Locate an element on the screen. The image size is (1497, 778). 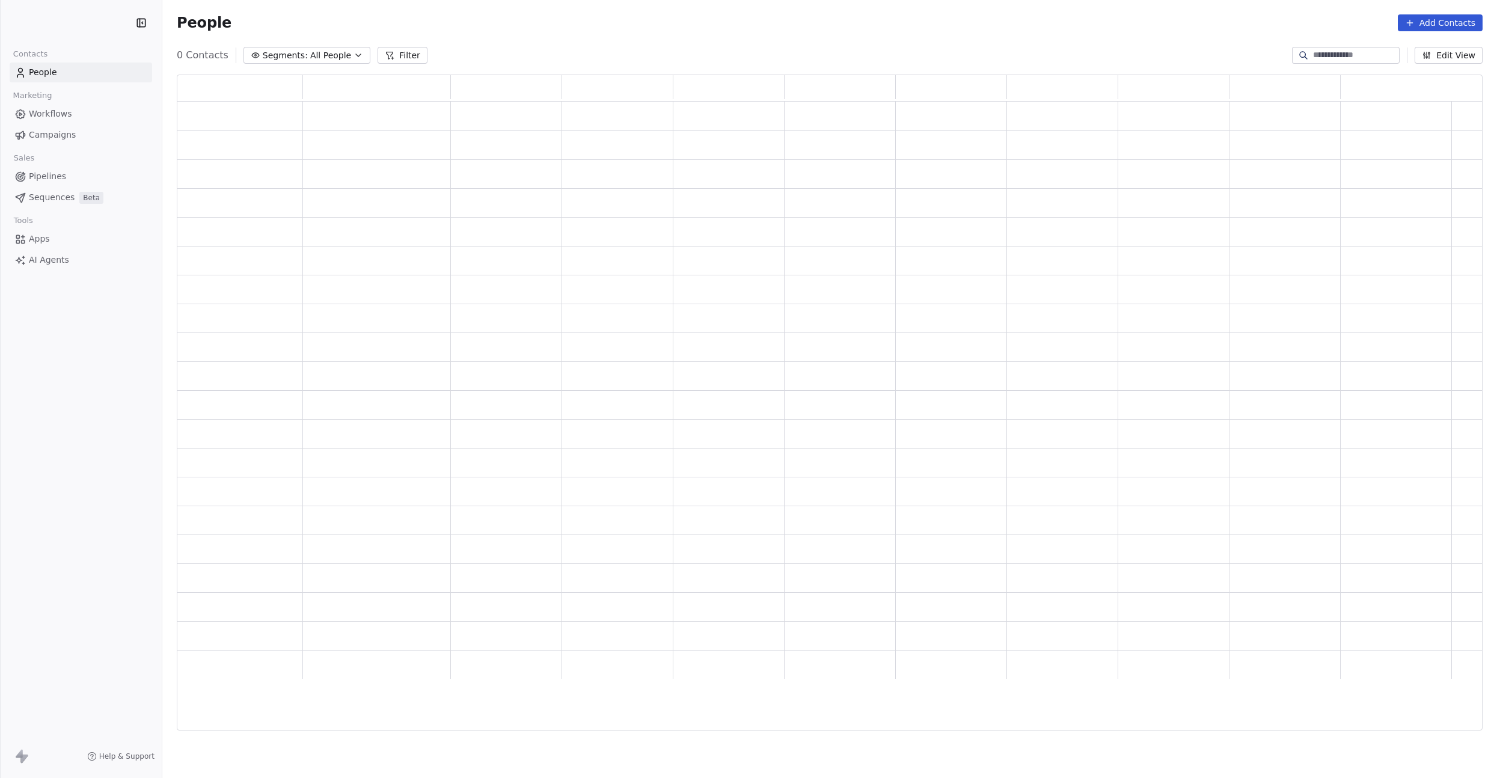
span: Apps is located at coordinates (39, 239).